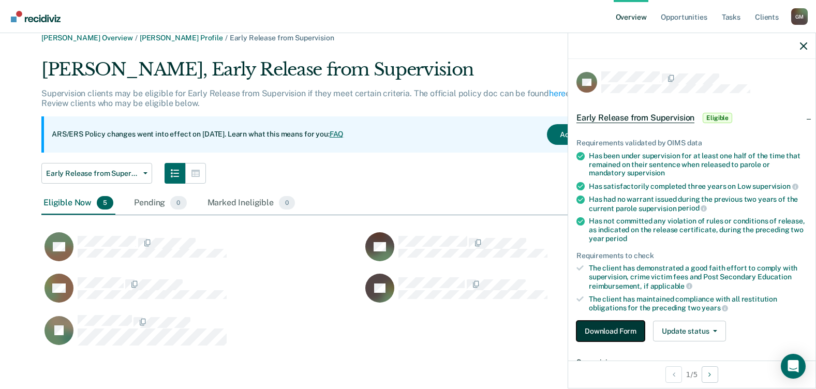 The height and width of the screenshot is (389, 816). What do you see at coordinates (160, 203) in the screenshot?
I see `div: Pending` at bounding box center [160, 203].